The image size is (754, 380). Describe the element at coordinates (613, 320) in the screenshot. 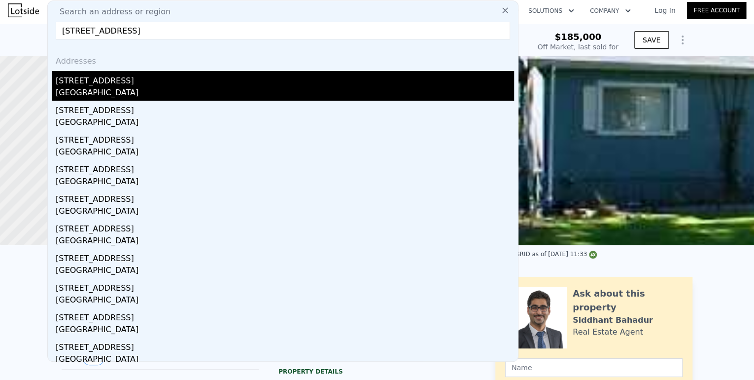

I see `div: Siddhant Bahadur` at that location.